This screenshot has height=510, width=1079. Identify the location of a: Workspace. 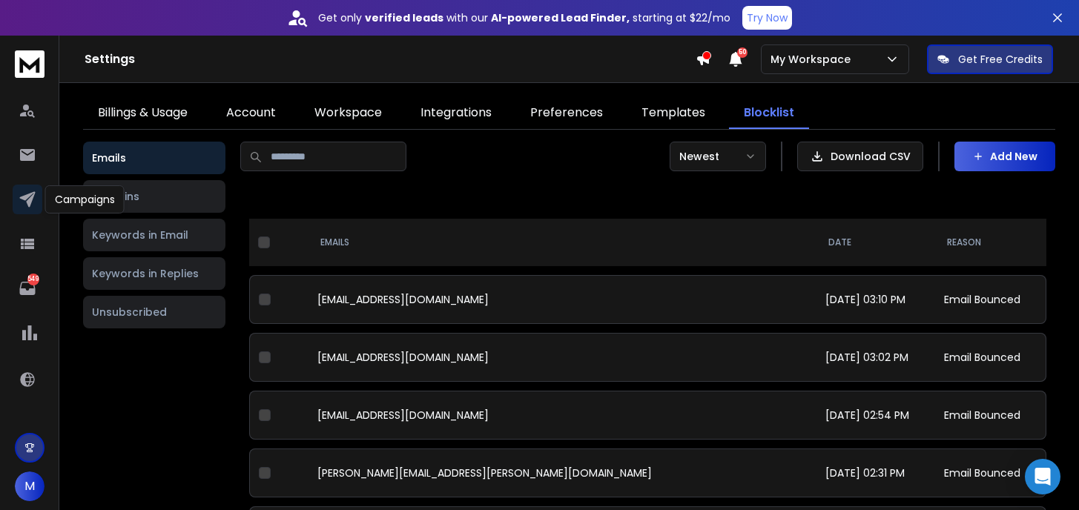
(348, 114).